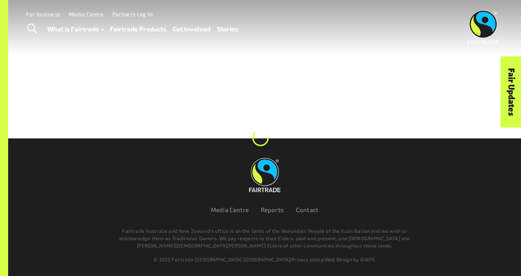 The height and width of the screenshot is (276, 521). Describe the element at coordinates (132, 14) in the screenshot. I see `a: Partners Log In` at that location.